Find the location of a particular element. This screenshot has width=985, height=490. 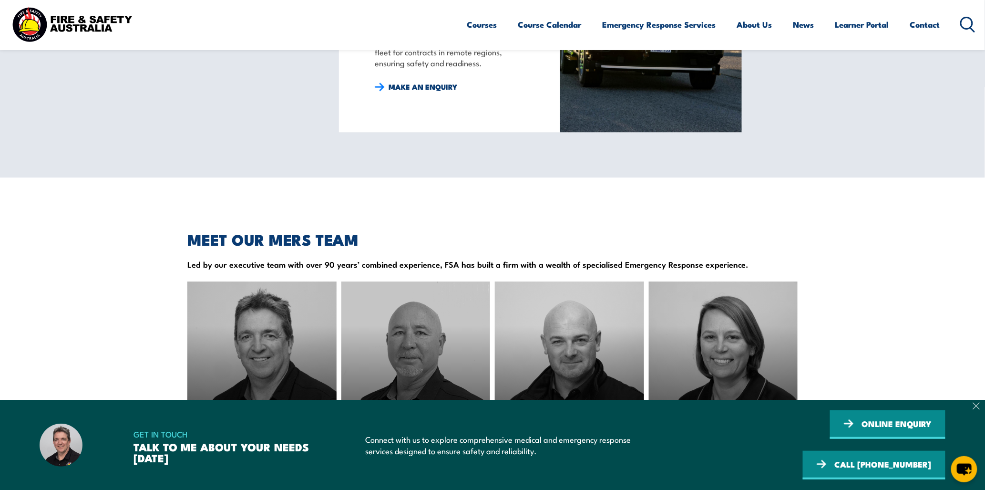

button: chat-button is located at coordinates (964, 469).